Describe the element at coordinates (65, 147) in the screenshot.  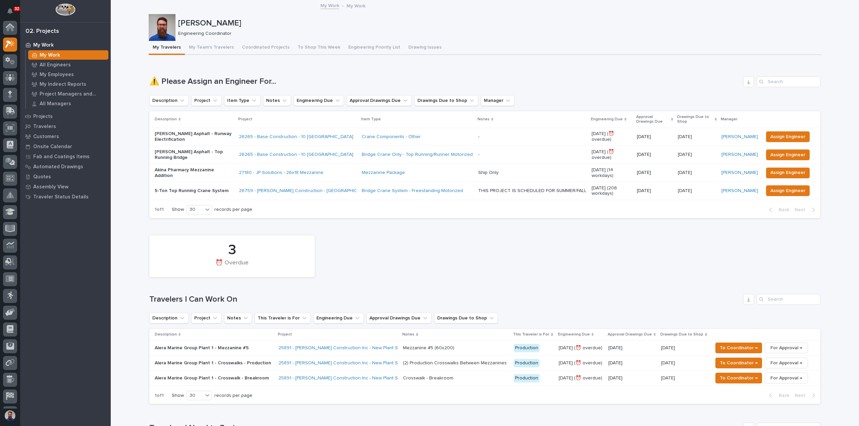
I see `a: Onsite Calendar` at that location.